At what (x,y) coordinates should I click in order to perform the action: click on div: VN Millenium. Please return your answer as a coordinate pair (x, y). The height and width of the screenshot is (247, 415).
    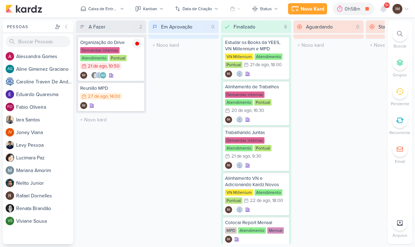
    Looking at the image, I should click on (239, 57).